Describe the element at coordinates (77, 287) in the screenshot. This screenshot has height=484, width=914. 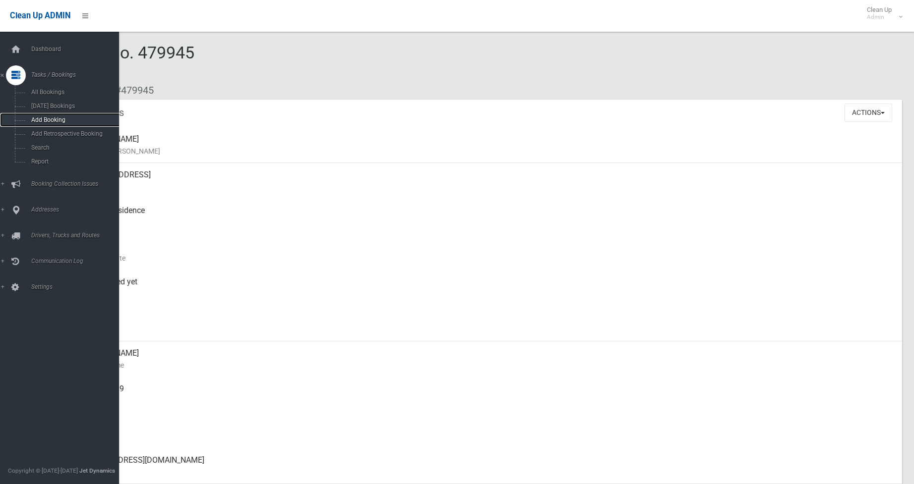
I see `span: Settings` at that location.